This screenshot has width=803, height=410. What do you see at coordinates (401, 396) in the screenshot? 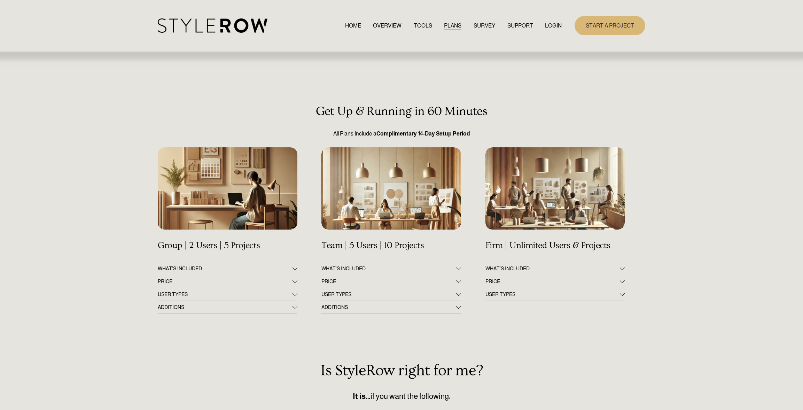
I see `p: if you want the following:` at bounding box center [401, 396].